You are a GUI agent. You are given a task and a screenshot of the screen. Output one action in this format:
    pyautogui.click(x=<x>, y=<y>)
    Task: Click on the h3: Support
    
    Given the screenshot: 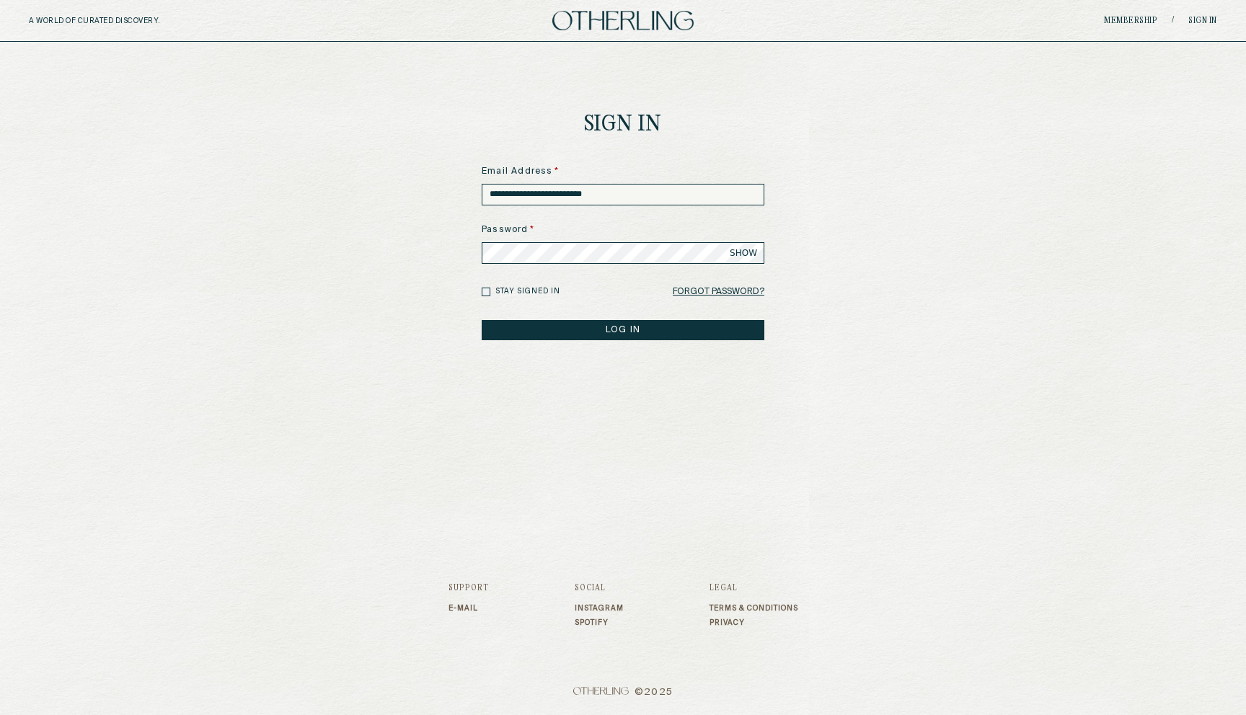 What is the action you would take?
    pyautogui.click(x=469, y=588)
    